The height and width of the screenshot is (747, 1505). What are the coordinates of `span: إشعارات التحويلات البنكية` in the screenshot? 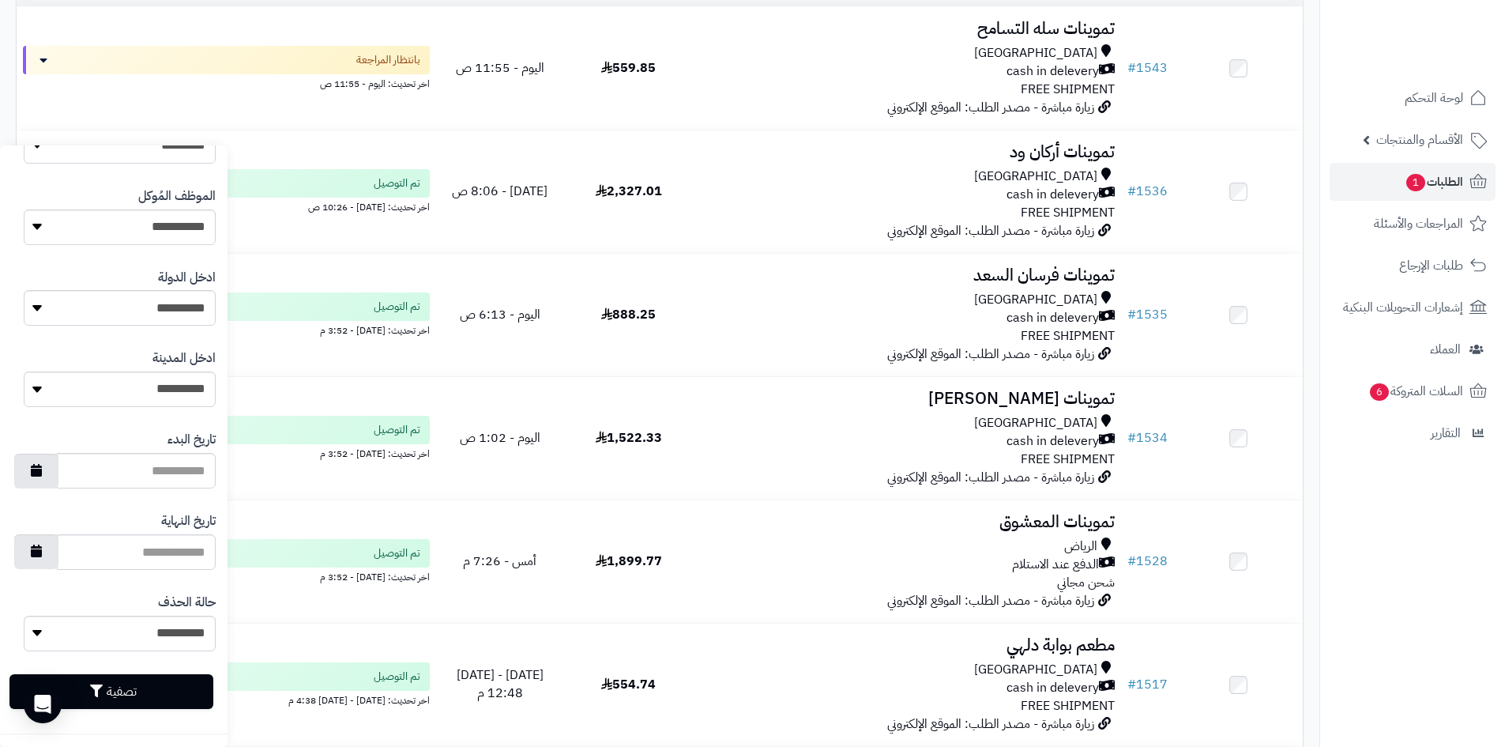 It's located at (1403, 307).